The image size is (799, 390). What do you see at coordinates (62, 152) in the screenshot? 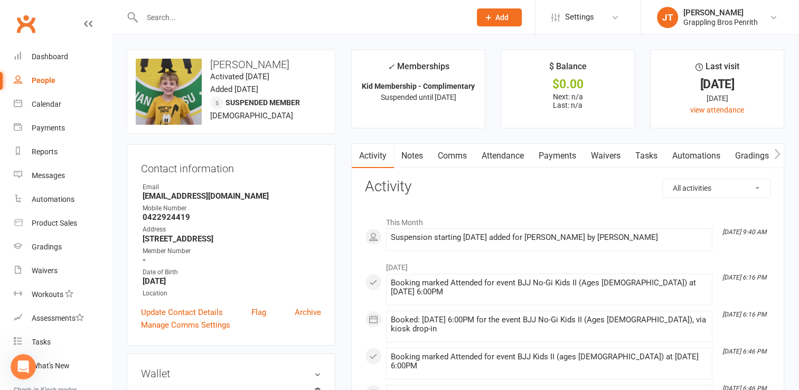
I see `a: Reports` at bounding box center [62, 152].